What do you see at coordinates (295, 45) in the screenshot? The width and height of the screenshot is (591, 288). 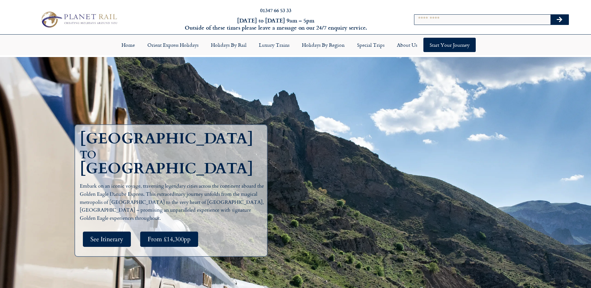 I see `nav: Menu` at bounding box center [295, 45].